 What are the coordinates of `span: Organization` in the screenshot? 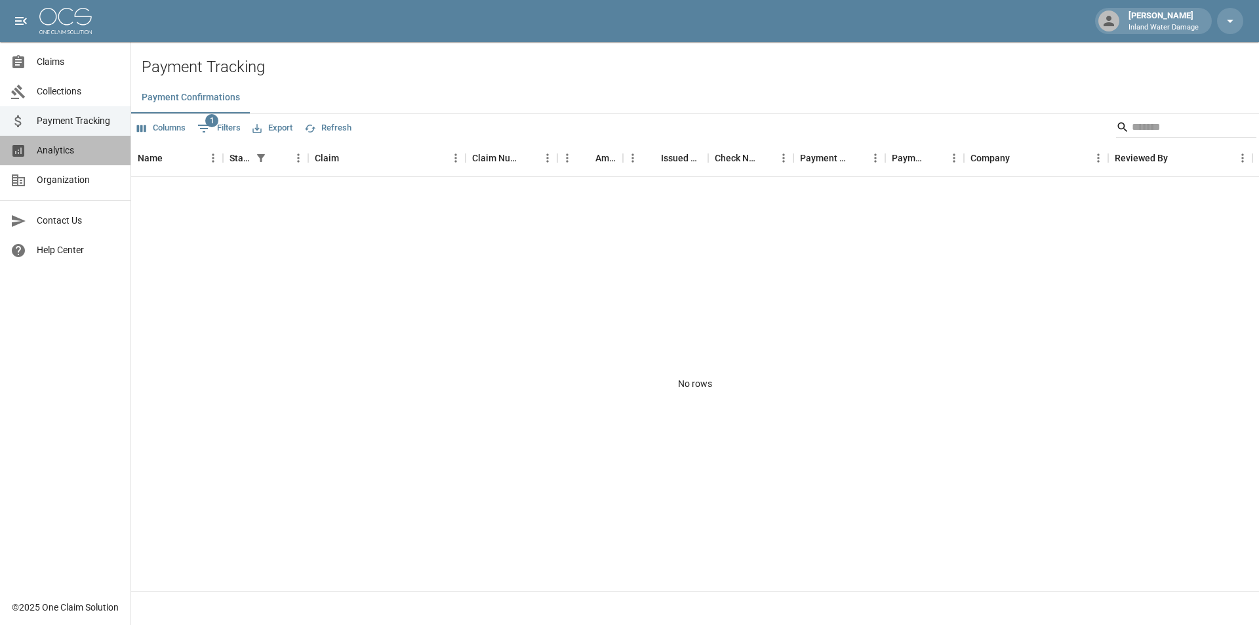 It's located at (78, 180).